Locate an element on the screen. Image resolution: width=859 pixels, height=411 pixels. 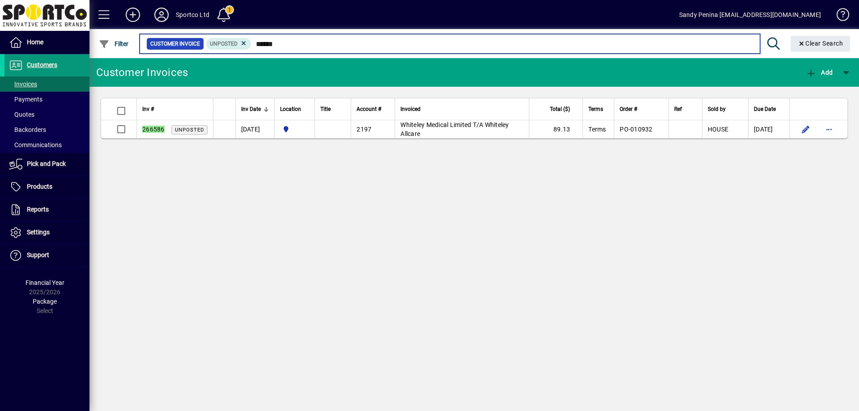
a: Products is located at coordinates (47, 187).